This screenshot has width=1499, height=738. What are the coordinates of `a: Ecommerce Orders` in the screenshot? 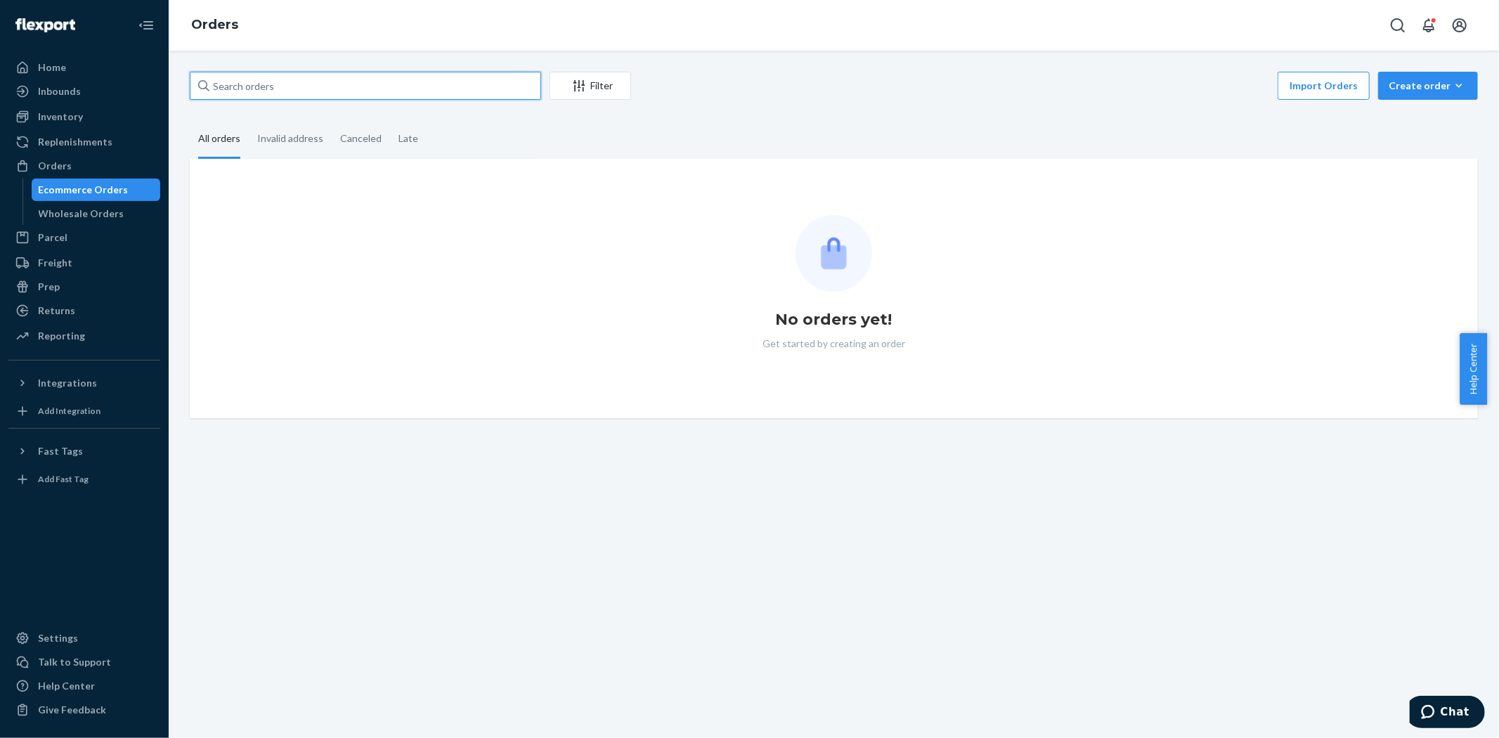 It's located at (96, 190).